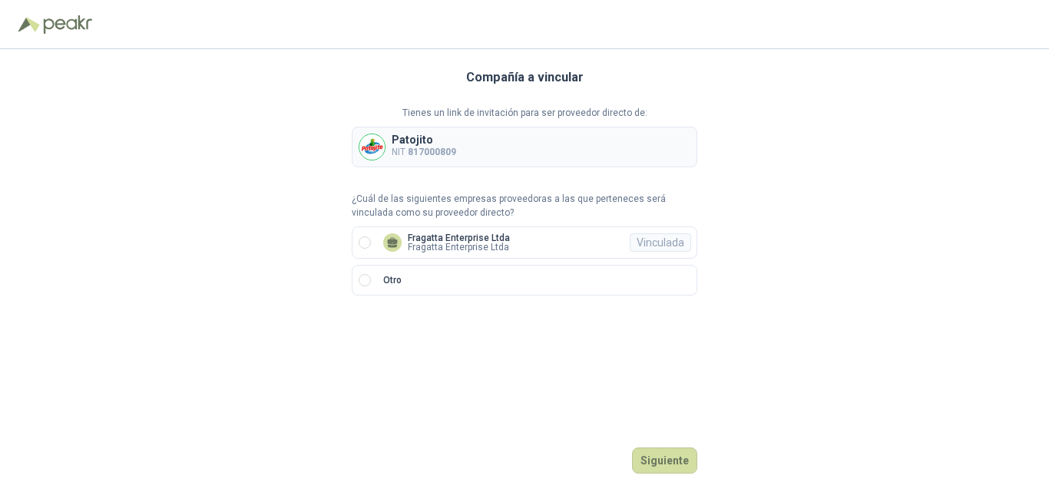 The width and height of the screenshot is (1049, 492). Describe the element at coordinates (524, 206) in the screenshot. I see `p: ¿Cuál de las siguientes empresas proveedoras a las que perteneces será vinculada como su proveedo...` at that location.